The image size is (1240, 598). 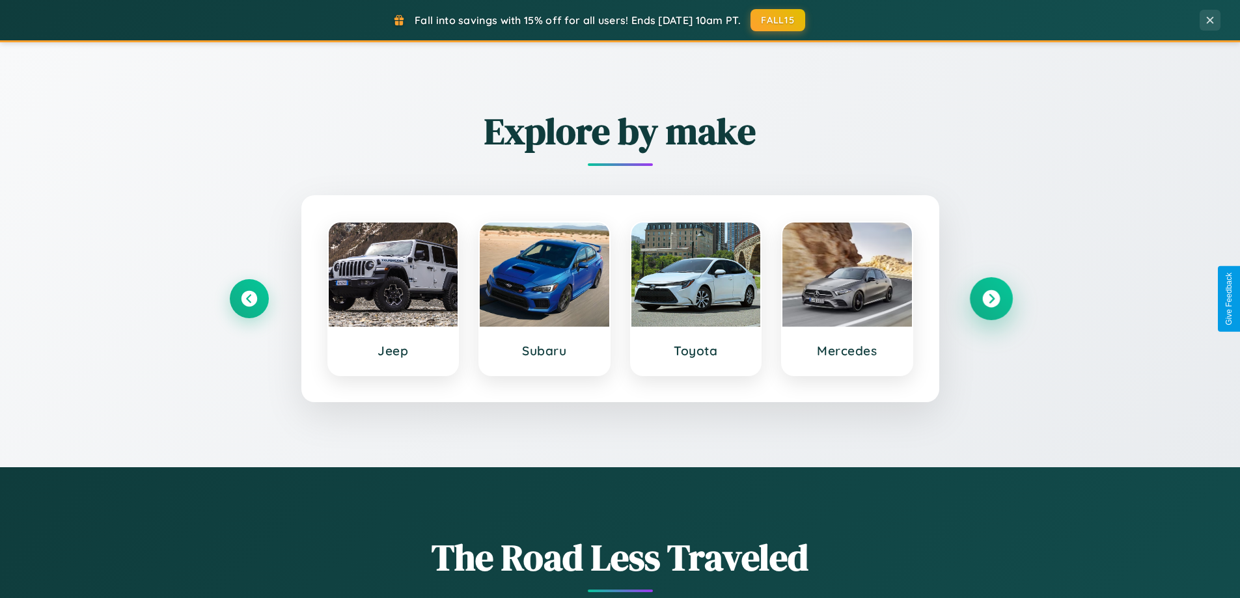 What do you see at coordinates (1229, 299) in the screenshot?
I see `div: Give Feedback` at bounding box center [1229, 299].